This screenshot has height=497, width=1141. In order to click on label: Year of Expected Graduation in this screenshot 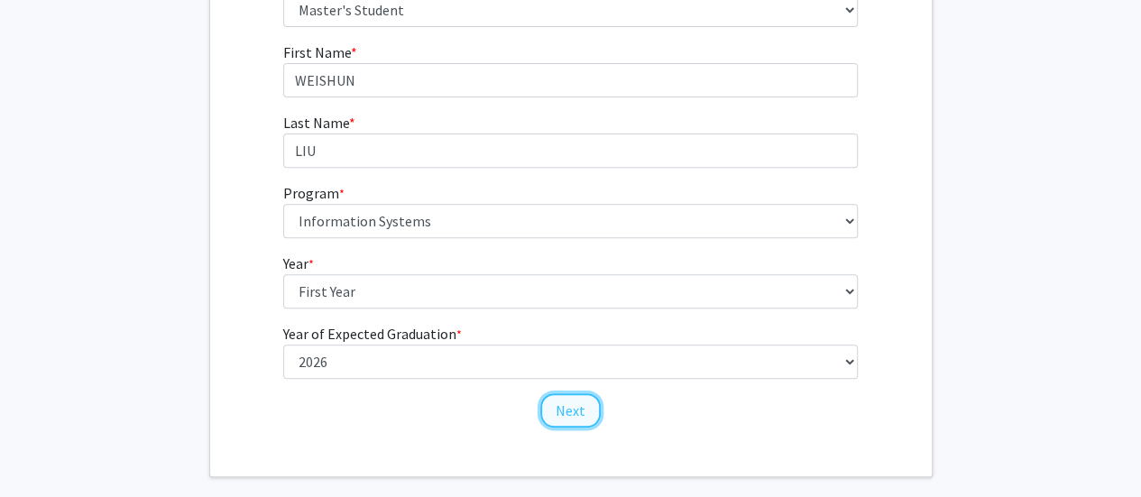, I will do `click(373, 334)`.